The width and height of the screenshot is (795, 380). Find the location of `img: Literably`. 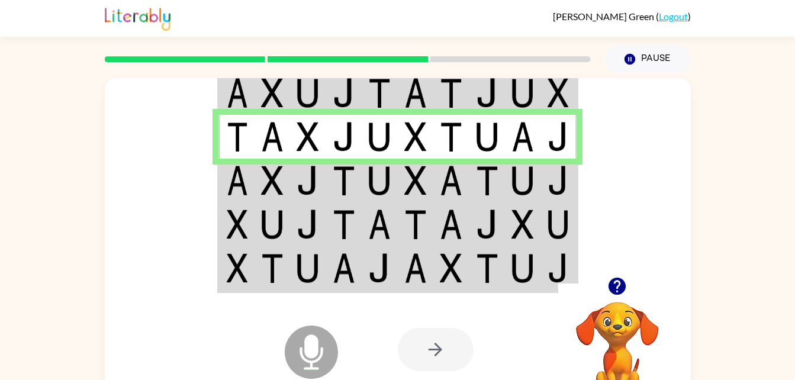

img: Literably is located at coordinates (137, 18).